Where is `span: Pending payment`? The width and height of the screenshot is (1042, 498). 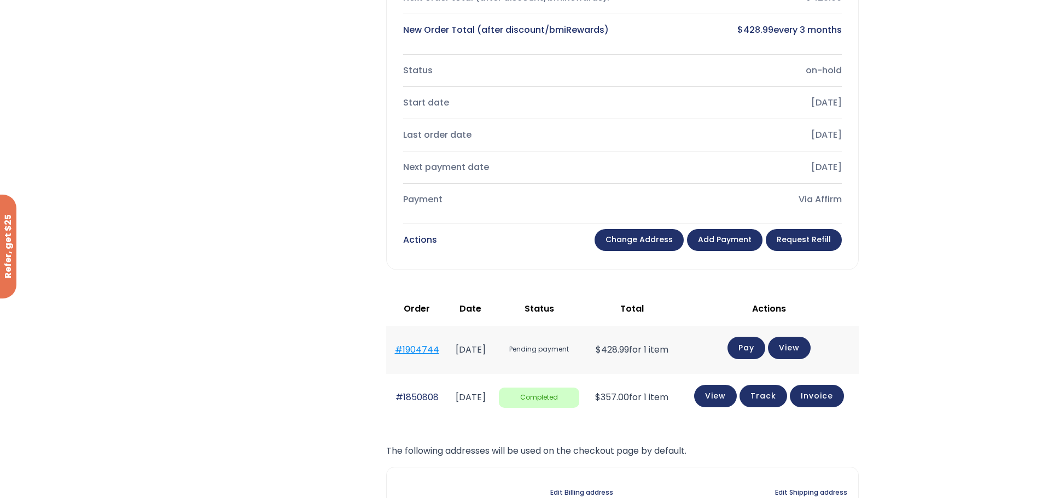
span: Pending payment is located at coordinates (539, 350).